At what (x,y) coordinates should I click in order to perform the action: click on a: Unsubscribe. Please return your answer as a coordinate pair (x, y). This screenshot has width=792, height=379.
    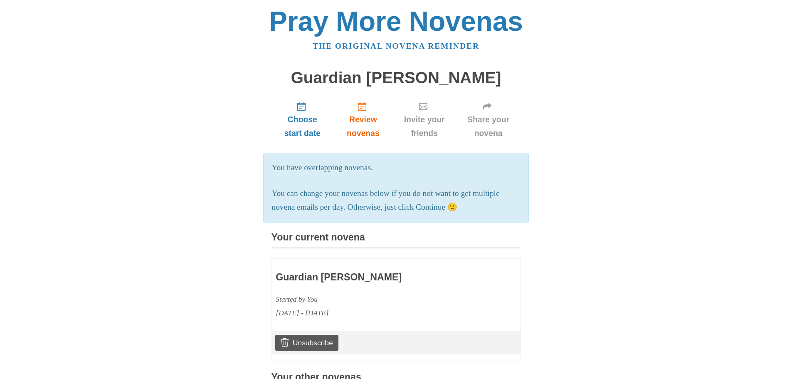
    Looking at the image, I should click on (306, 342).